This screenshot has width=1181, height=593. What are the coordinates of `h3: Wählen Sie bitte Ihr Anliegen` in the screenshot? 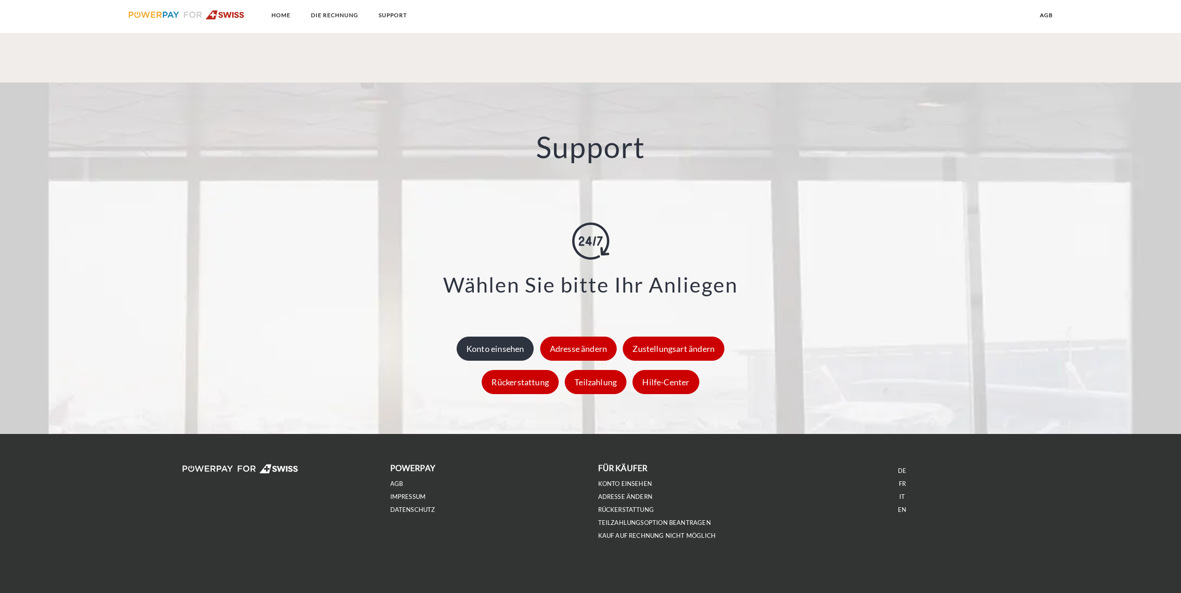 It's located at (590, 285).